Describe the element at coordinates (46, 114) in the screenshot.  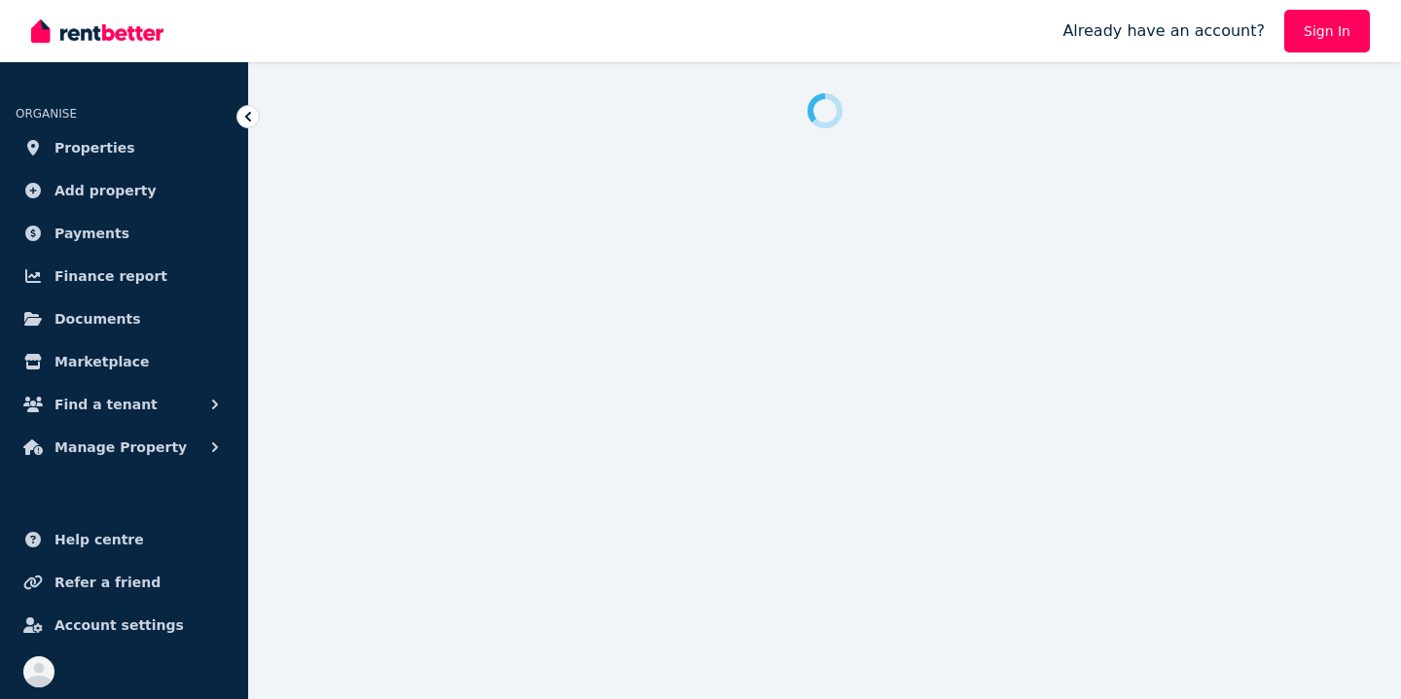
I see `span: ORGANISE` at that location.